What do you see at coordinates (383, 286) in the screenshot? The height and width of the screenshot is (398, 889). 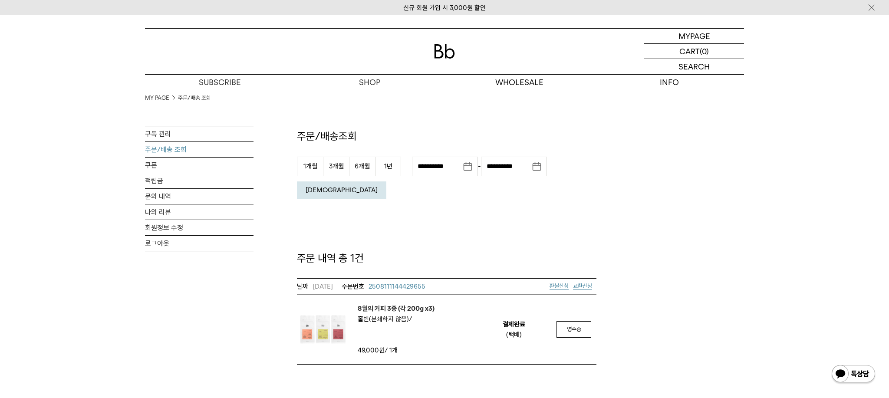 I see `a: 2508111144429655` at bounding box center [383, 286].